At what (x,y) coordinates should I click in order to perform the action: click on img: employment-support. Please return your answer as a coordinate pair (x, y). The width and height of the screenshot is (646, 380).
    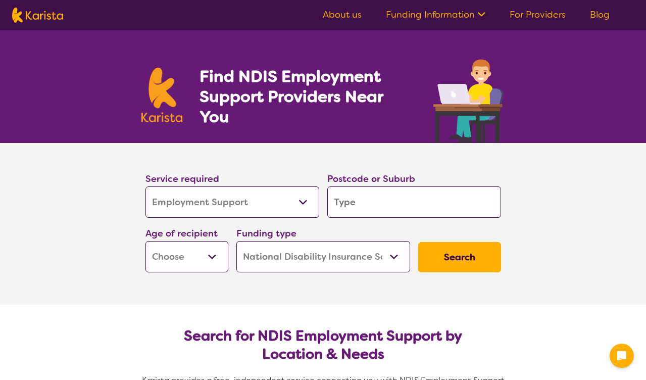
    Looking at the image, I should click on (469, 99).